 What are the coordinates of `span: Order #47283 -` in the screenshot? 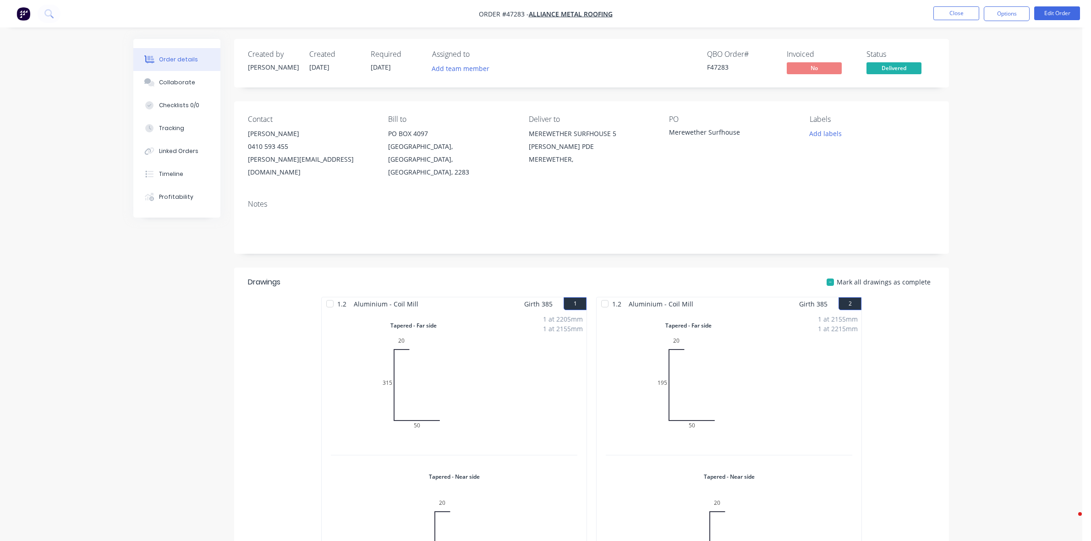 It's located at (504, 14).